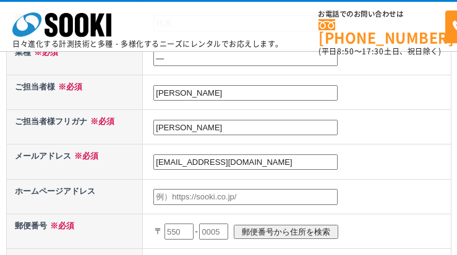 The height and width of the screenshot is (255, 457). I want to click on th: ご担当者様, so click(74, 93).